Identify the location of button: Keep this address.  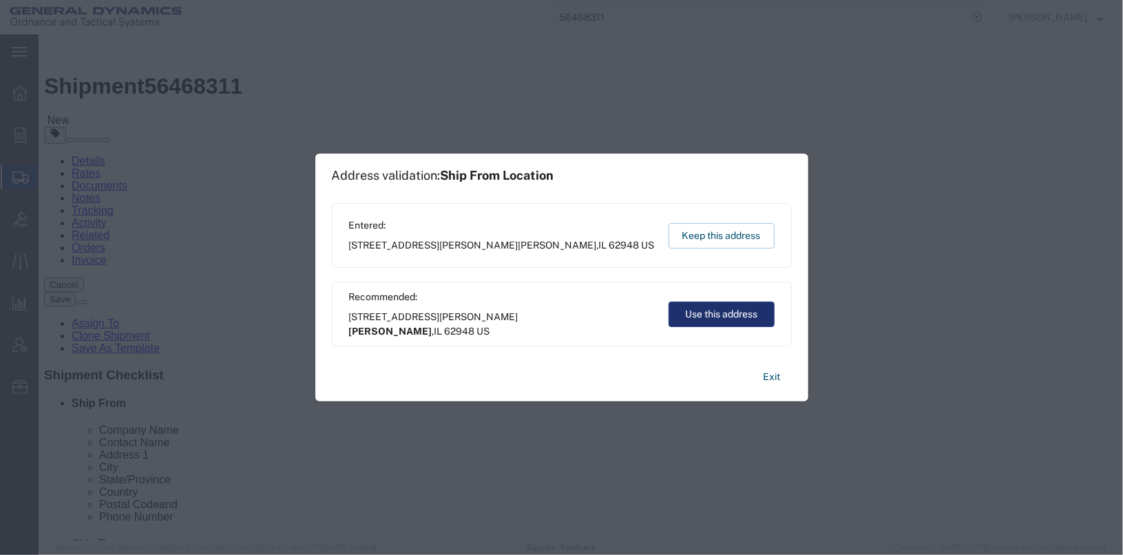
(722, 235).